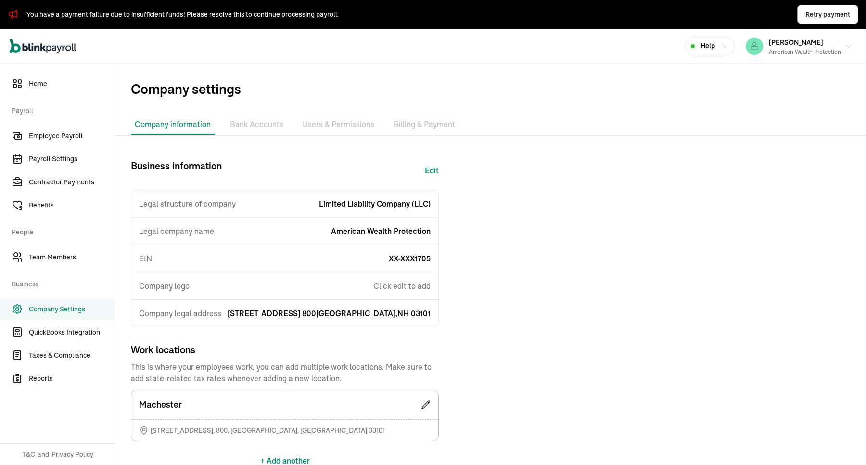  Describe the element at coordinates (338, 125) in the screenshot. I see `li: Users & Permissions` at that location.